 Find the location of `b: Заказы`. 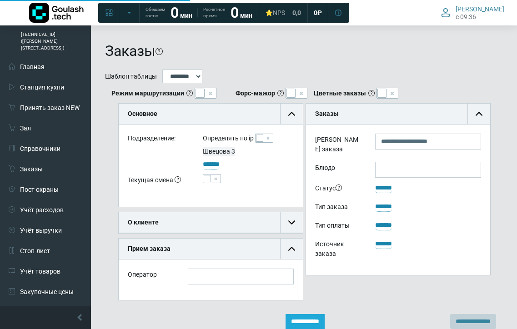

b: Заказы is located at coordinates (327, 114).